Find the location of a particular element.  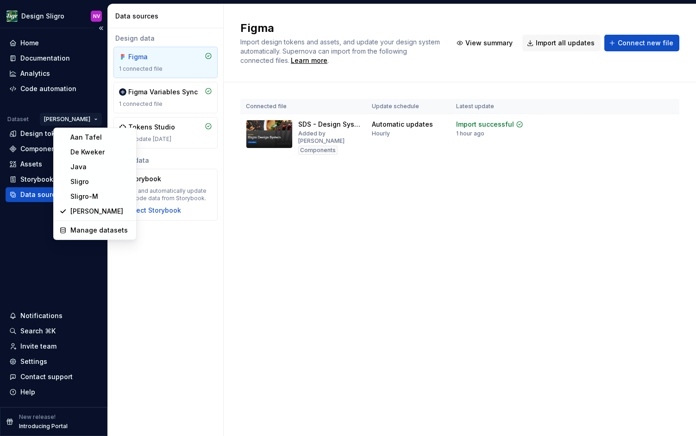

div: Sligro-M is located at coordinates (100, 197).